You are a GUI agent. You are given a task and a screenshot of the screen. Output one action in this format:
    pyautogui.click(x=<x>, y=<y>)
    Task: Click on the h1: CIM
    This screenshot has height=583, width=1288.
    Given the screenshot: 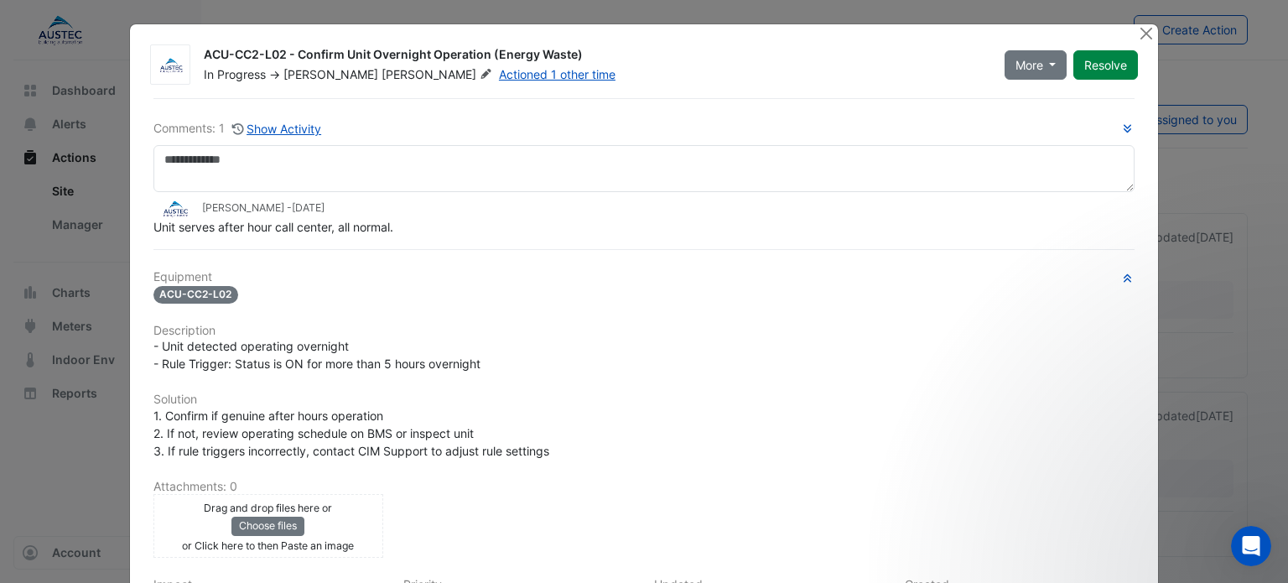 What is the action you would take?
    pyautogui.click(x=117, y=14)
    